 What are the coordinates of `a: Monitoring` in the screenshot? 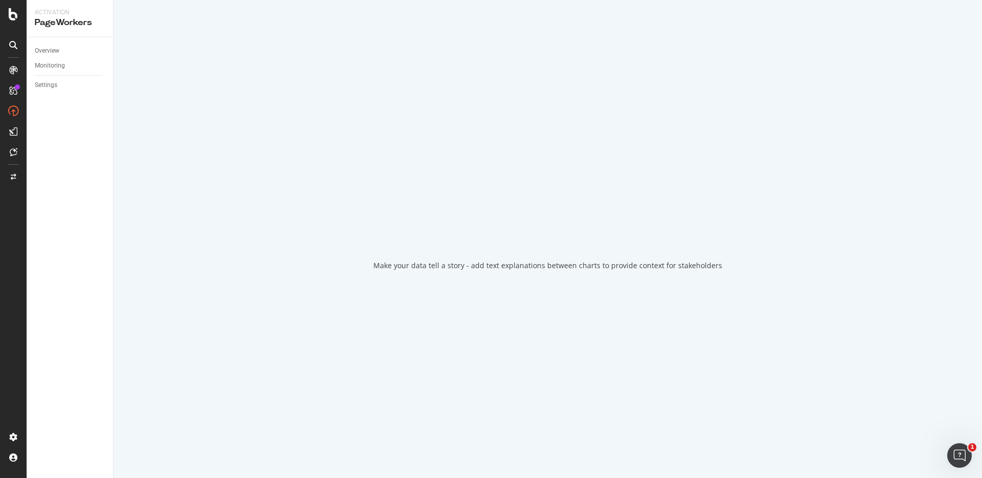 It's located at (70, 65).